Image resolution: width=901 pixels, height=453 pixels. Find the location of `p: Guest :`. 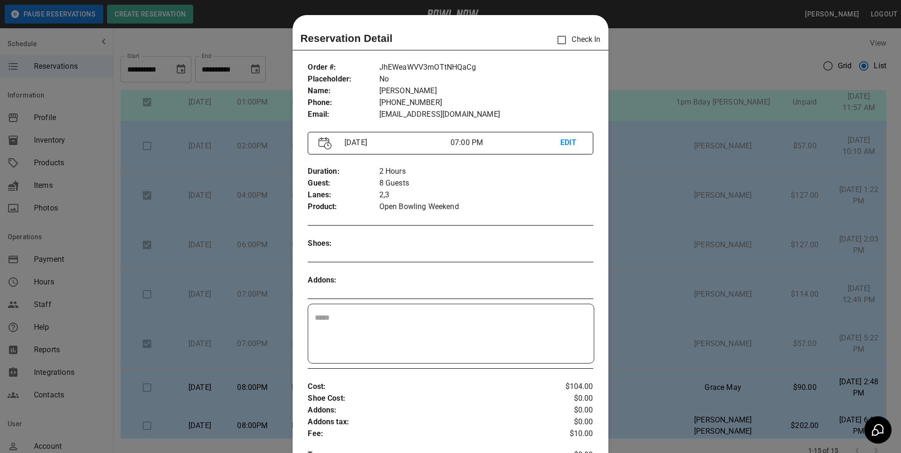

p: Guest : is located at coordinates (343, 183).